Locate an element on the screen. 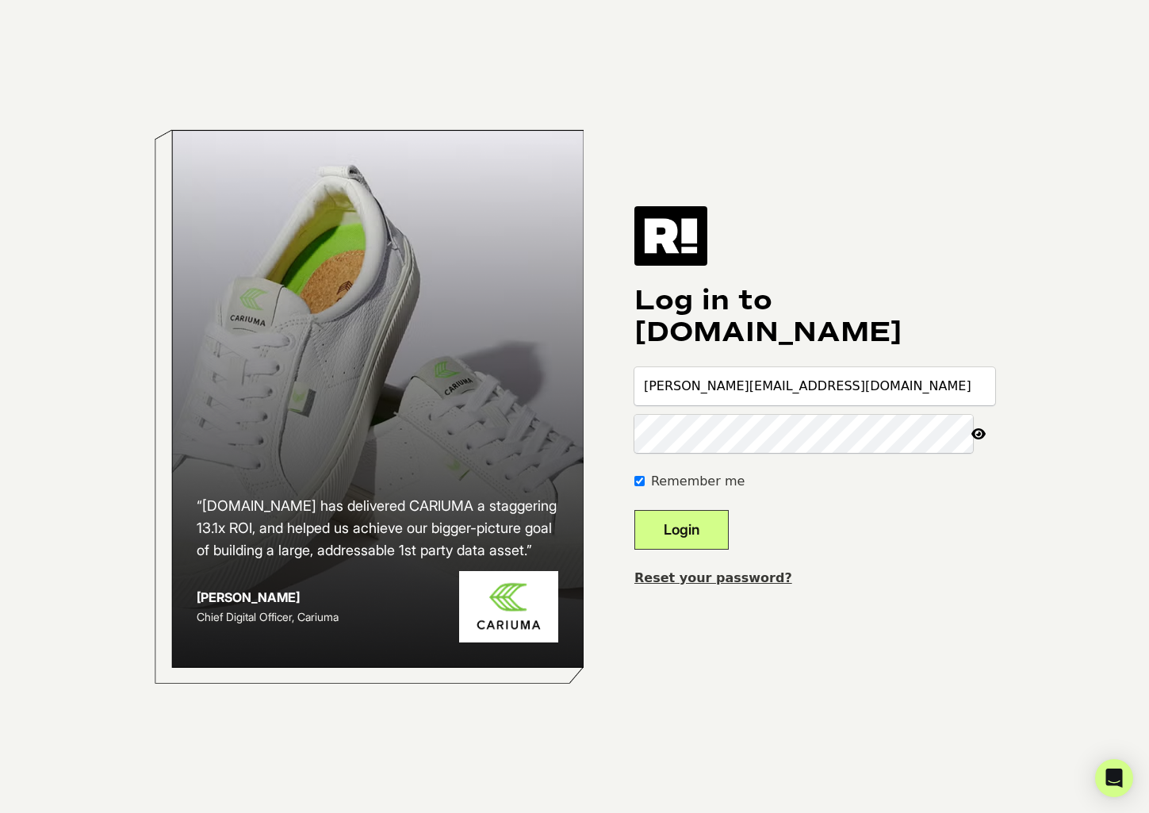  a: Reset your password? is located at coordinates (713, 577).